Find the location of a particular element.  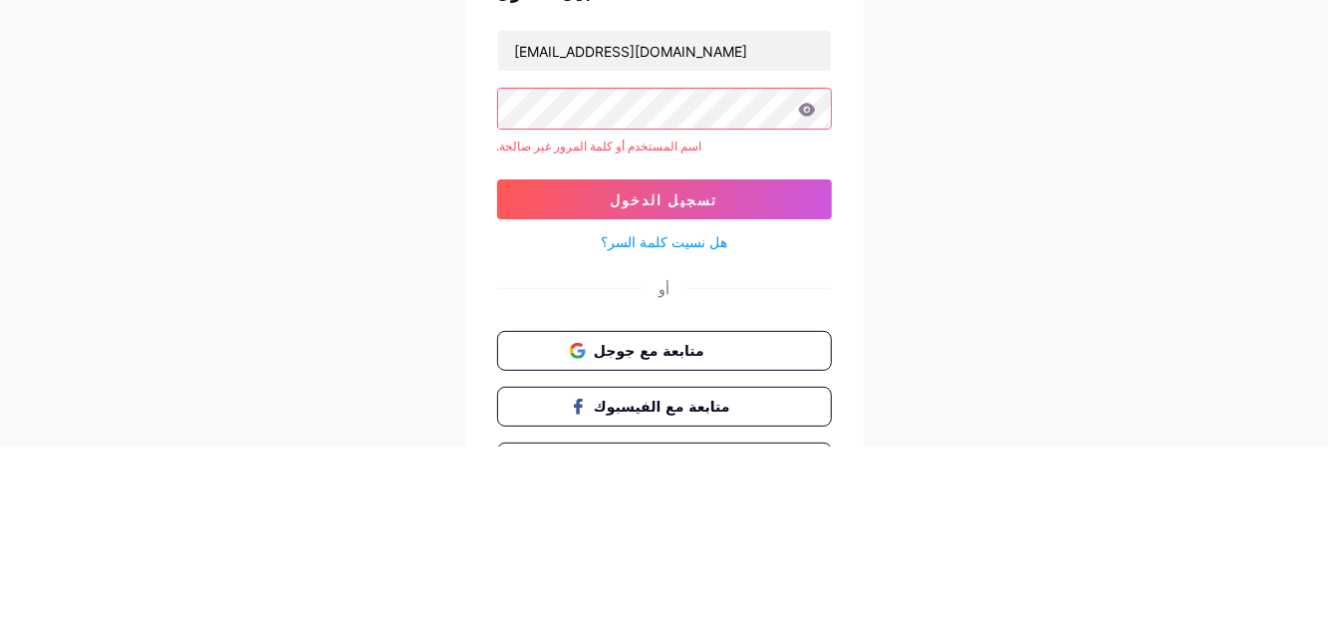

font: متابعة مع جوجل is located at coordinates (648, 534).